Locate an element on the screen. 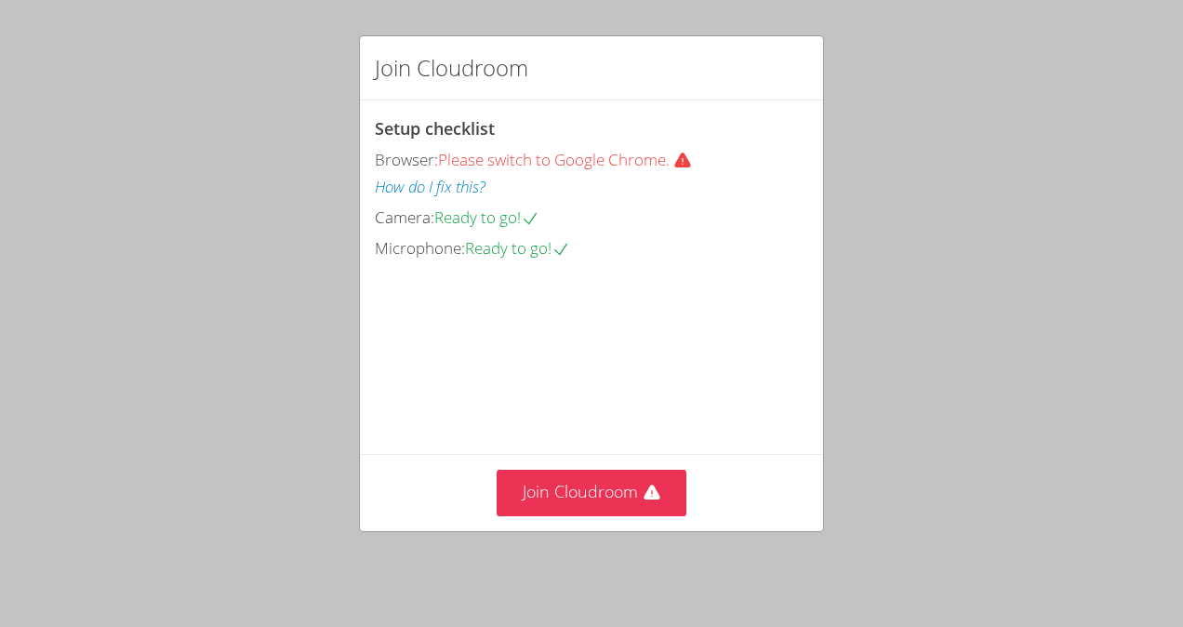 This screenshot has width=1183, height=627. h2: Join Cloudroom is located at coordinates (451, 68).